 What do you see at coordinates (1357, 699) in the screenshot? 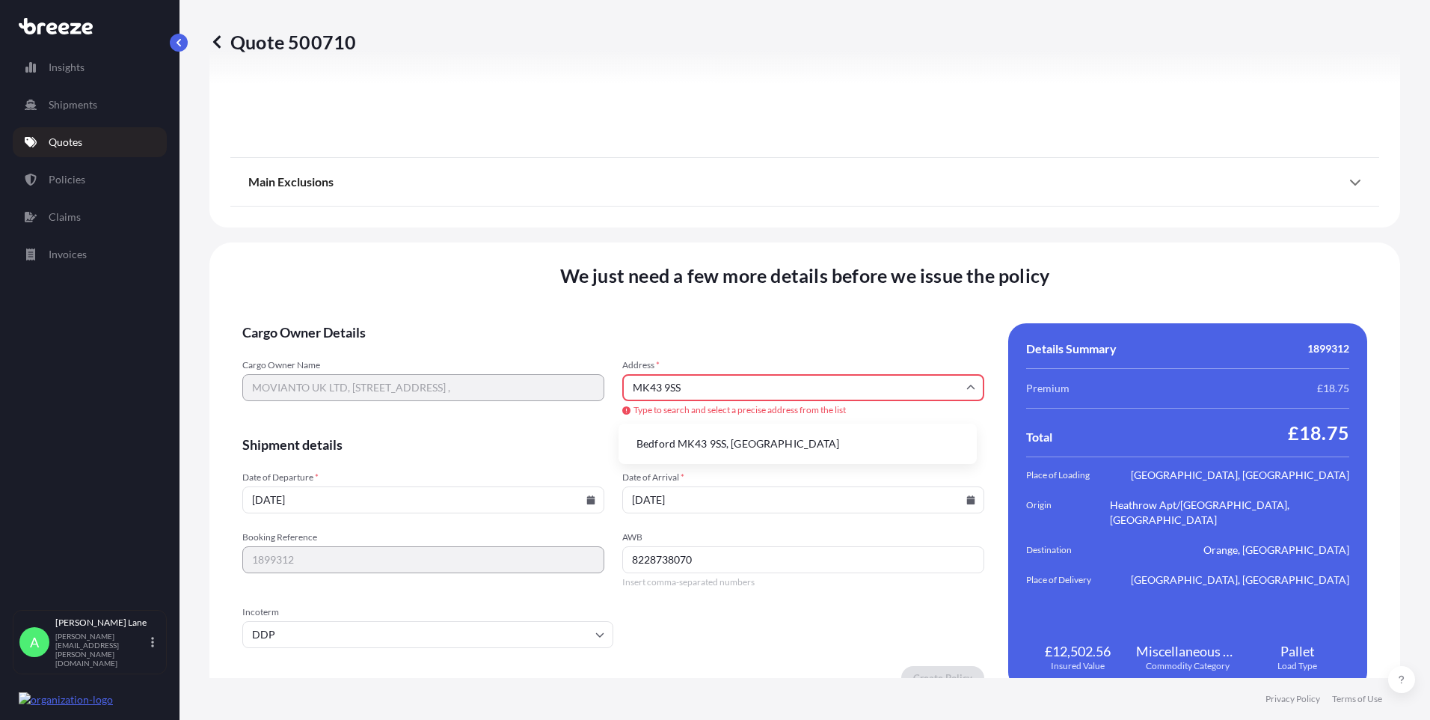
I see `a: Terms of Use` at bounding box center [1357, 699].